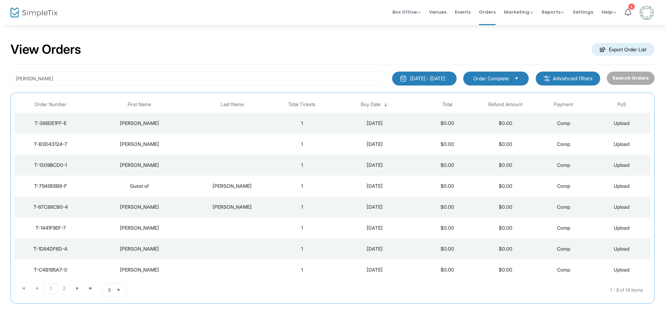 The width and height of the screenshot is (665, 318). I want to click on img: filter, so click(547, 78).